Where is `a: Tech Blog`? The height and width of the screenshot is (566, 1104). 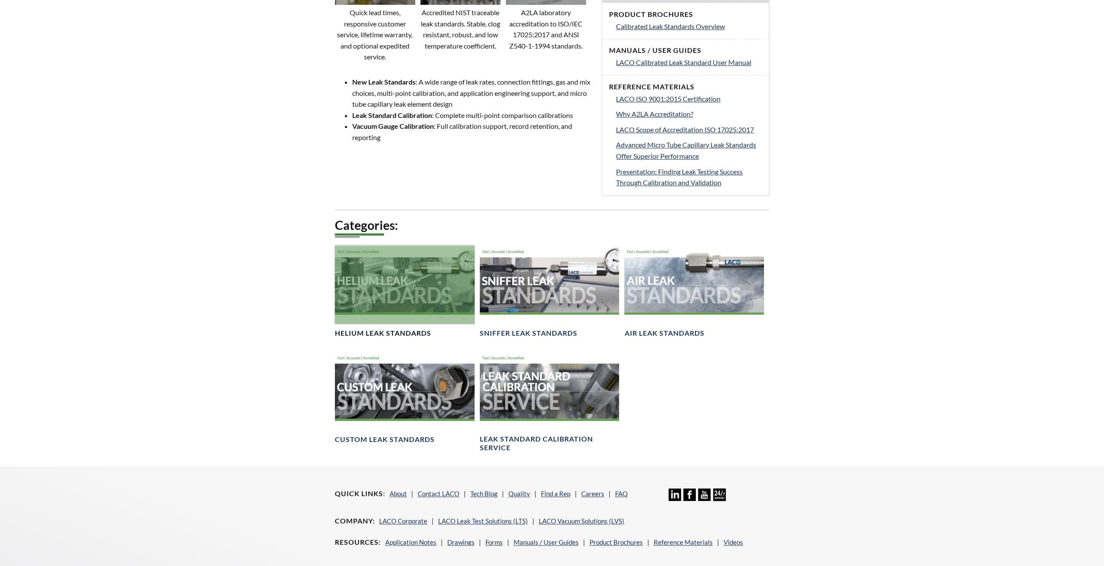
a: Tech Blog is located at coordinates (484, 494).